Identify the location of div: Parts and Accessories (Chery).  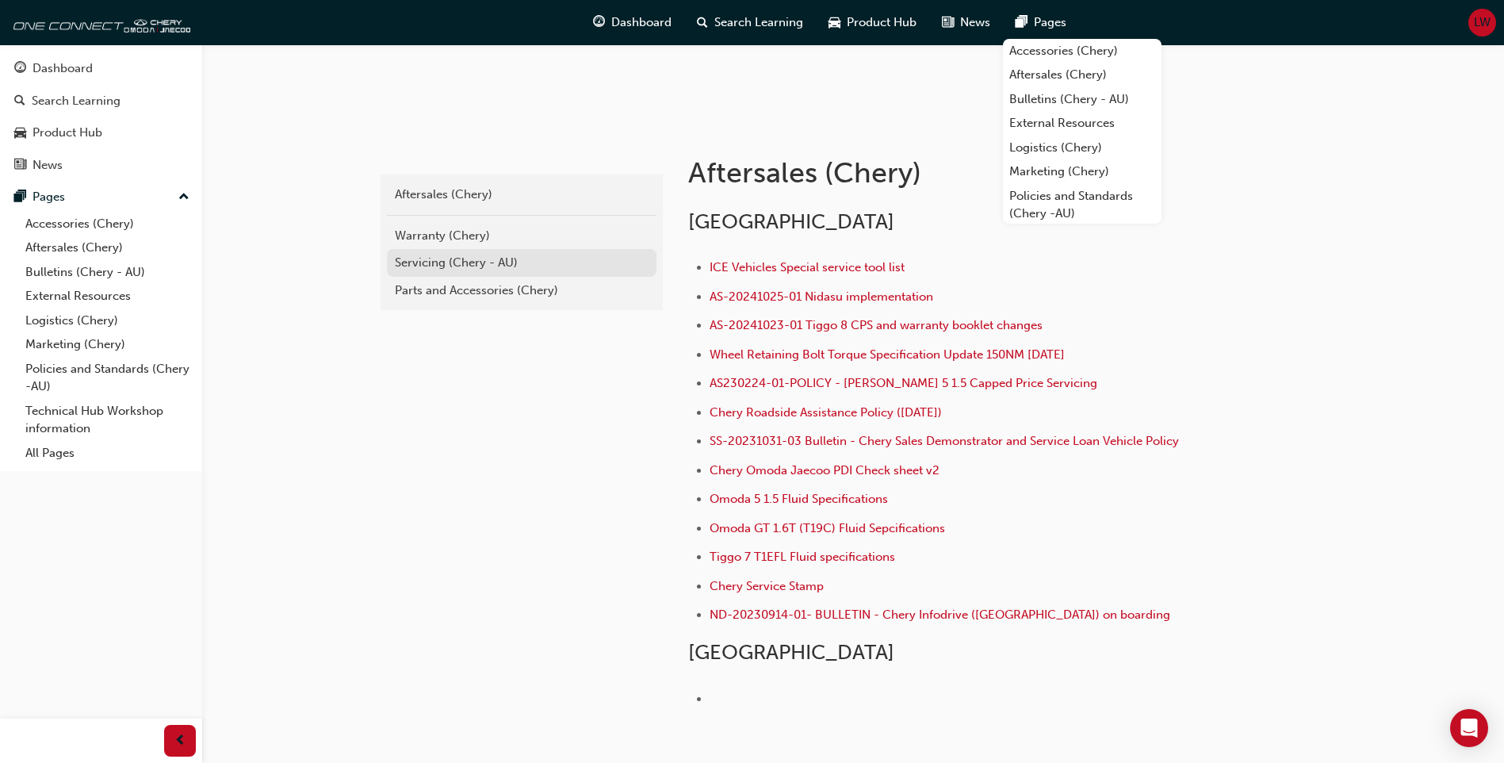
(522, 290).